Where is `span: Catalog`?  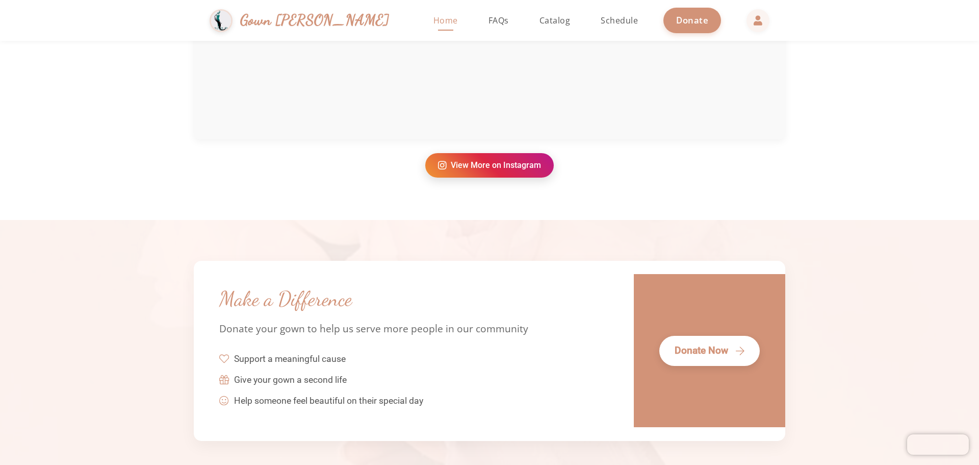
span: Catalog is located at coordinates (555, 20).